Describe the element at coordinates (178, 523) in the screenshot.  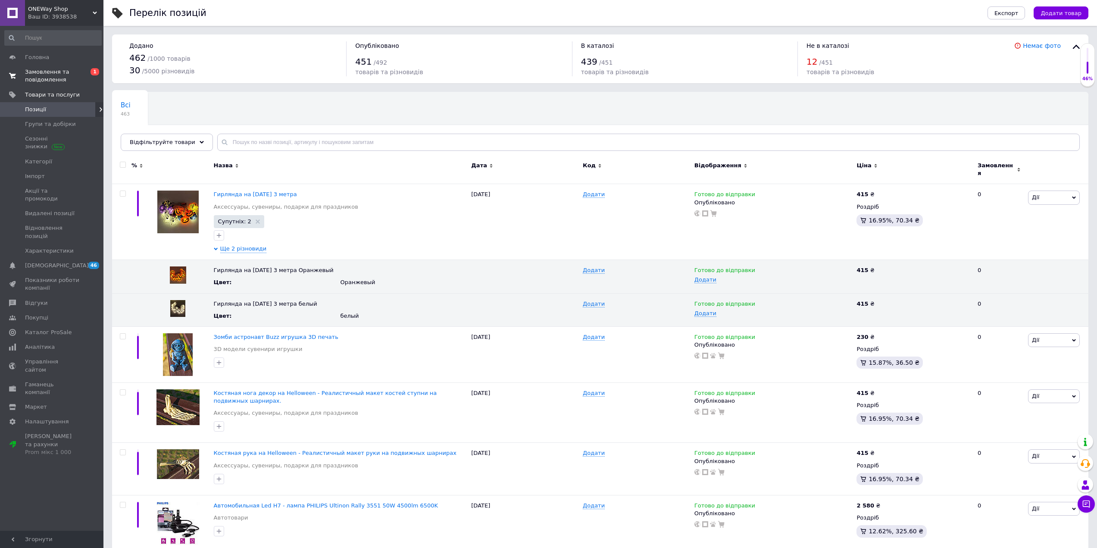
I see `img: Автомобильная Led H7 - лампа PHILIPS Ultinon Rally 3551 50W 4500lm 6500K` at that location.